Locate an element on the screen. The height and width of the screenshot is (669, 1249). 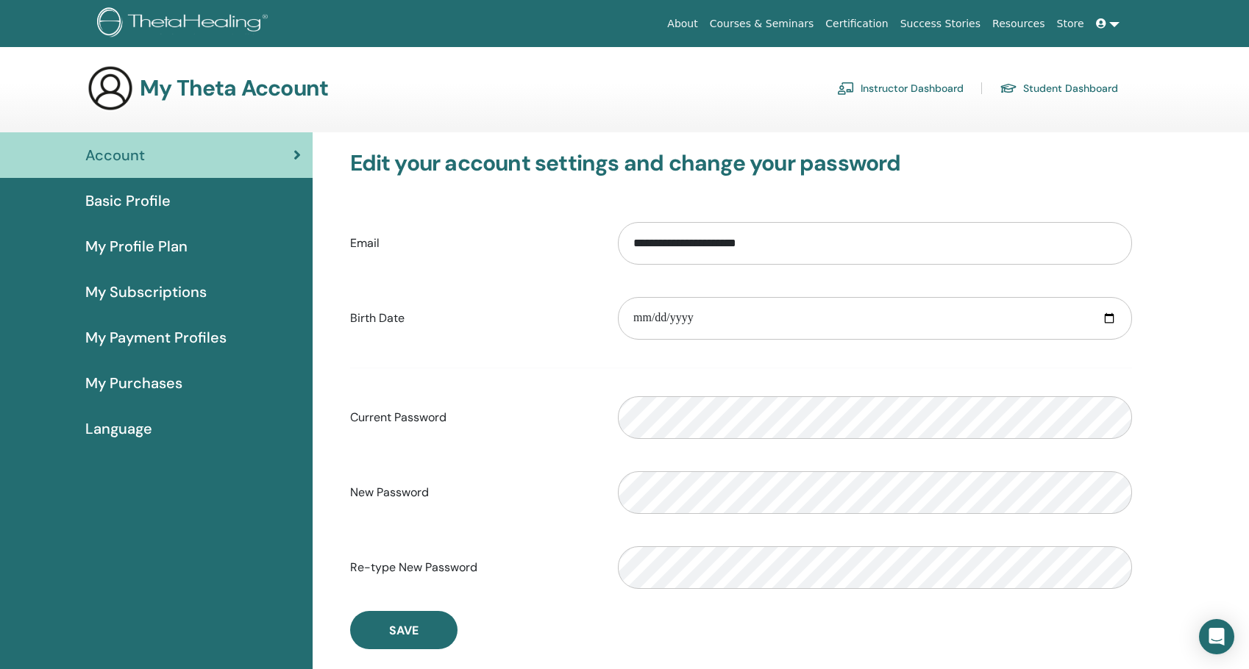
label: Current Password is located at coordinates (473, 418).